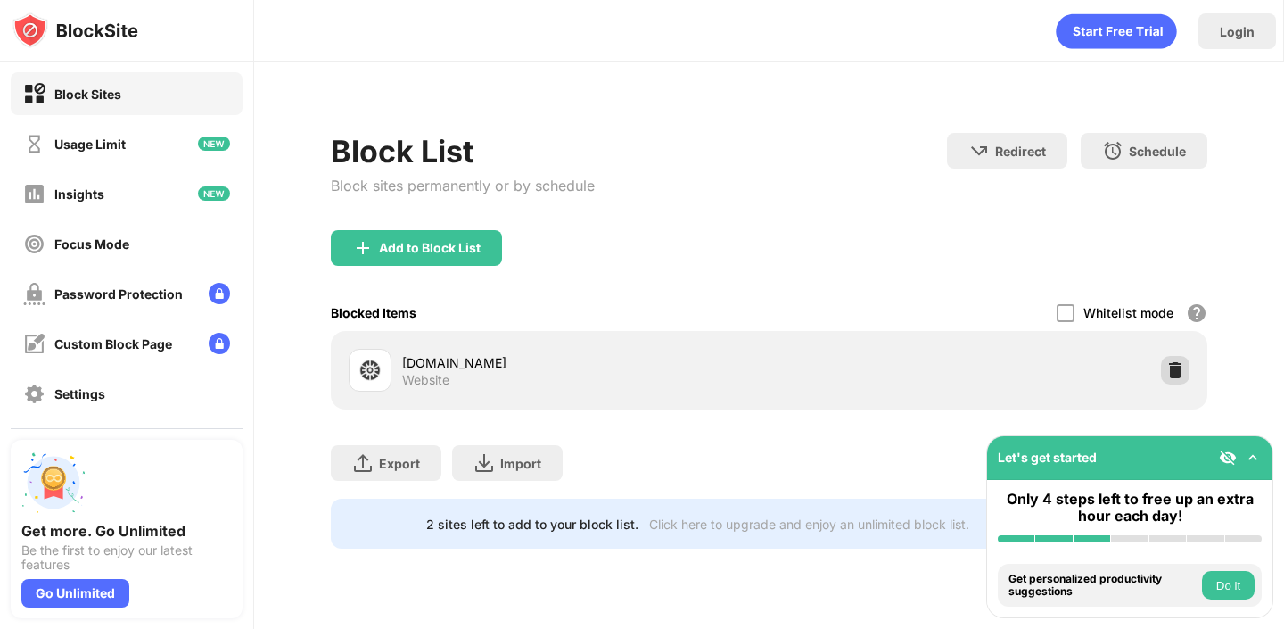 This screenshot has height=629, width=1284. I want to click on div: Focus Mode, so click(92, 243).